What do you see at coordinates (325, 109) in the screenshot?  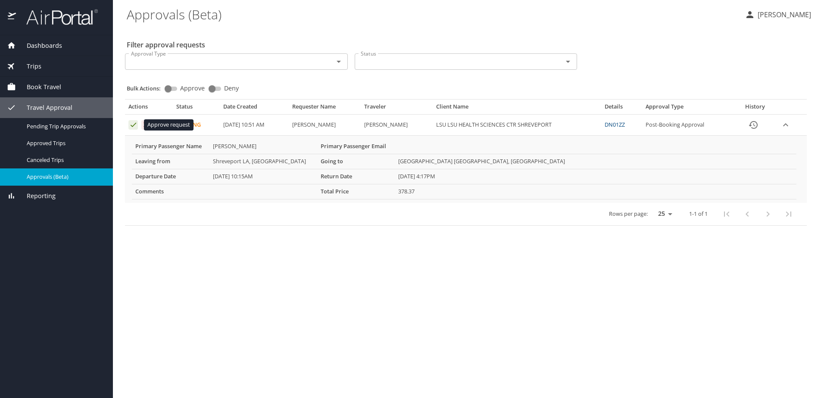 I see `th: Requester Name` at bounding box center [325, 109].